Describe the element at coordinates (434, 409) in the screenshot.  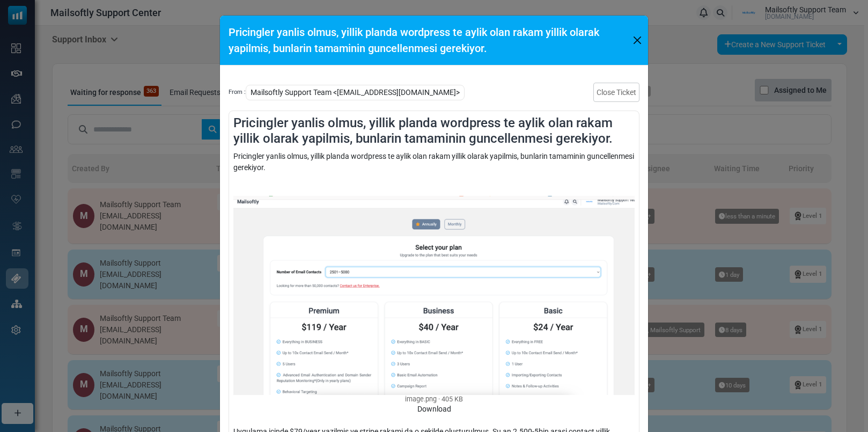
I see `a: Download` at that location.